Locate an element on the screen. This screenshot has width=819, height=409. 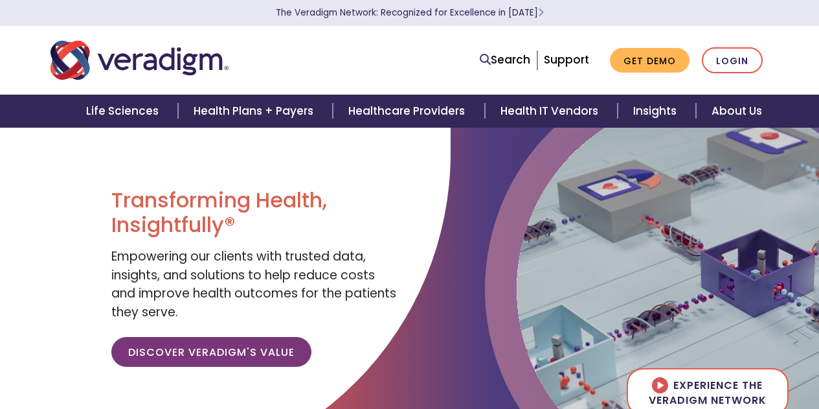
a: Search is located at coordinates (505, 60).